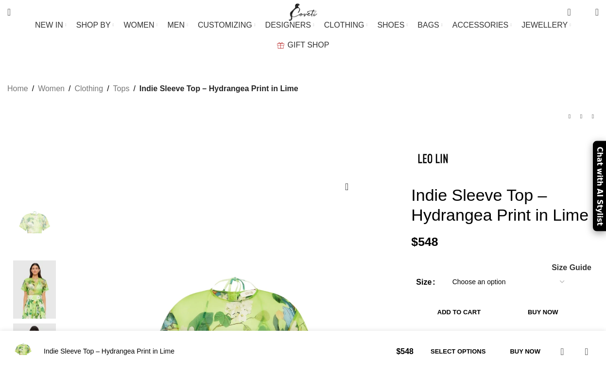 The width and height of the screenshot is (606, 372). Describe the element at coordinates (428, 25) in the screenshot. I see `span: BAGS` at that location.